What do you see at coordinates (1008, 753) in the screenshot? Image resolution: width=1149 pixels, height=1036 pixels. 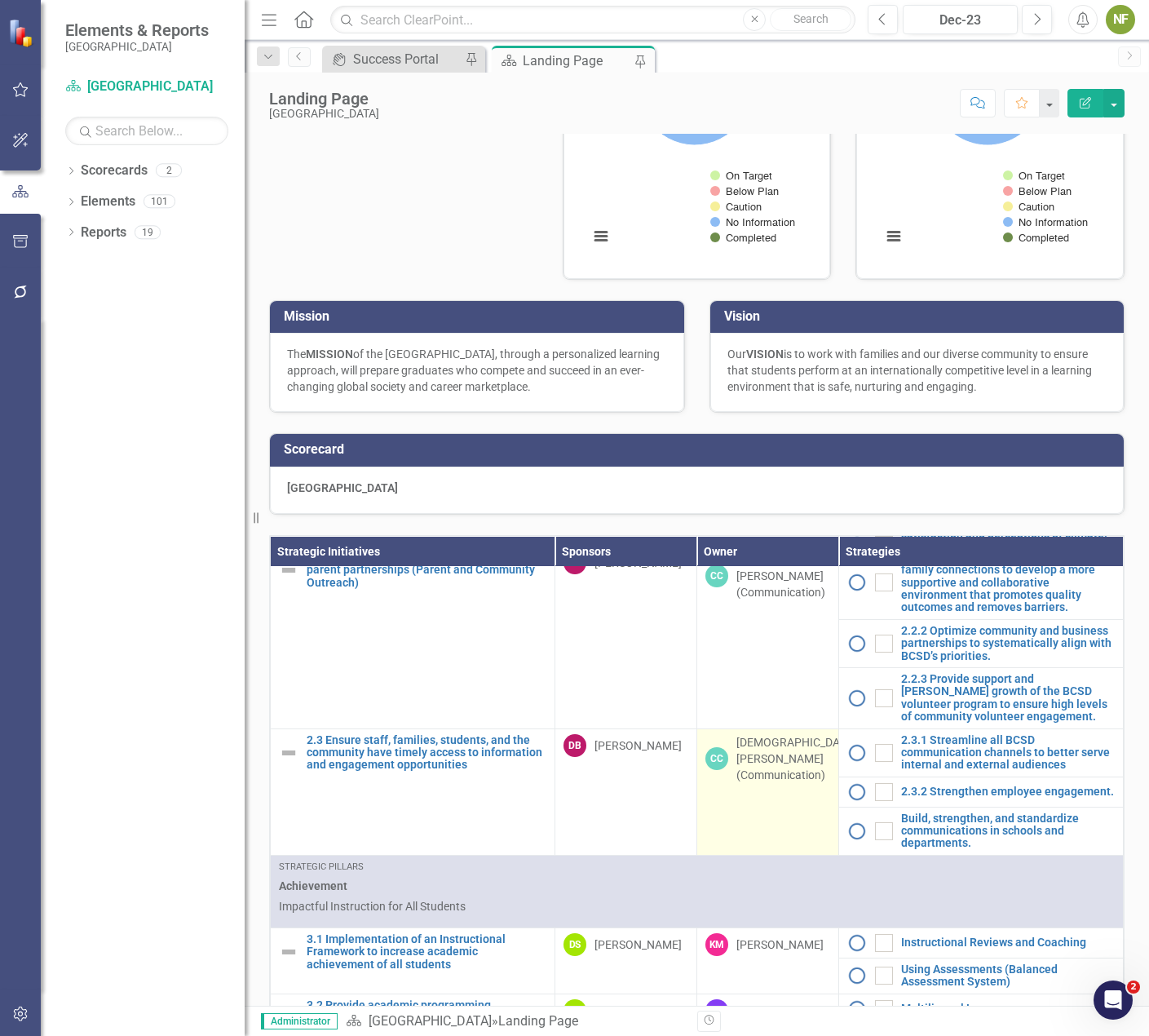 I see `a: 2.3.1 Streamline all BCSD communication channels to better serve internal and external audiences` at bounding box center [1008, 753].